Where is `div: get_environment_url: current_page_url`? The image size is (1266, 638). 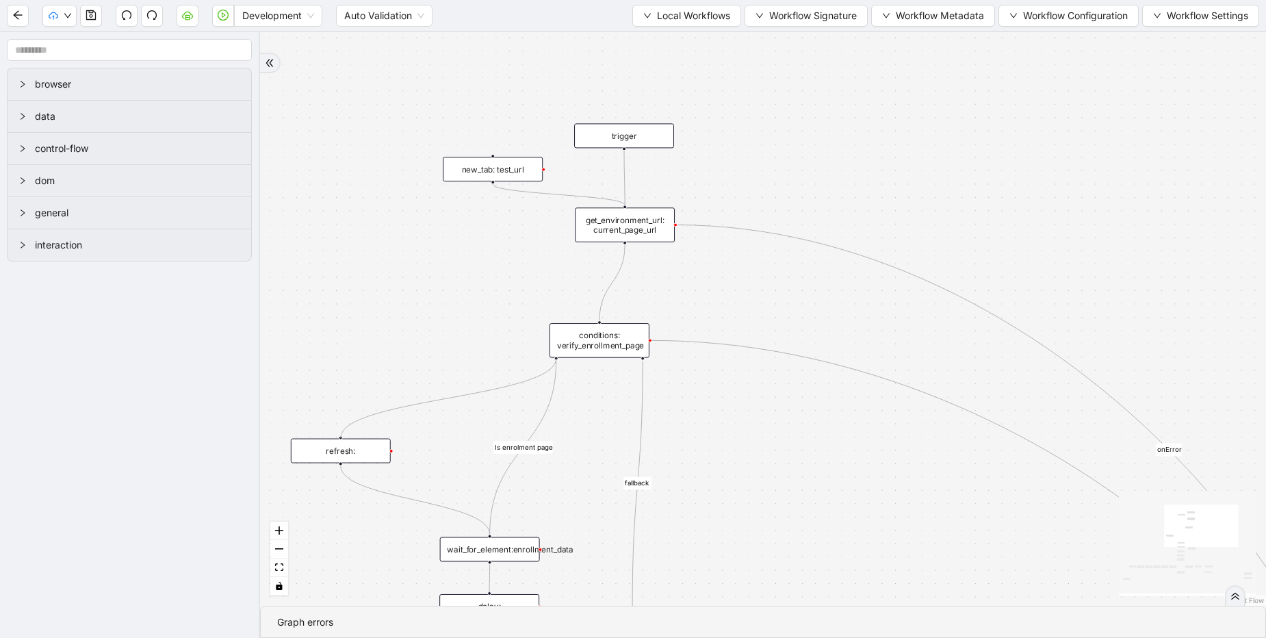 div: get_environment_url: current_page_url is located at coordinates (625, 224).